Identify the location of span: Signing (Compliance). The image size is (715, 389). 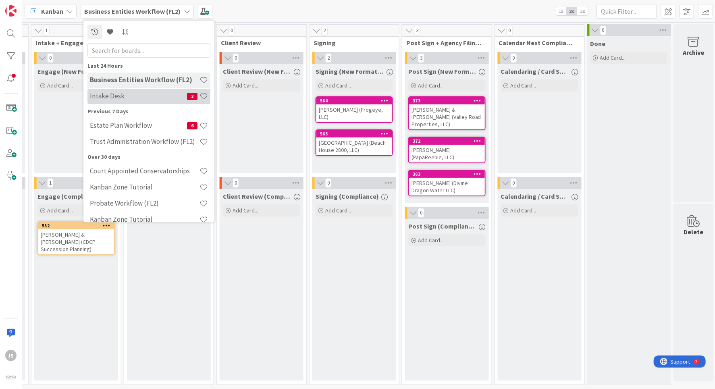
(347, 196).